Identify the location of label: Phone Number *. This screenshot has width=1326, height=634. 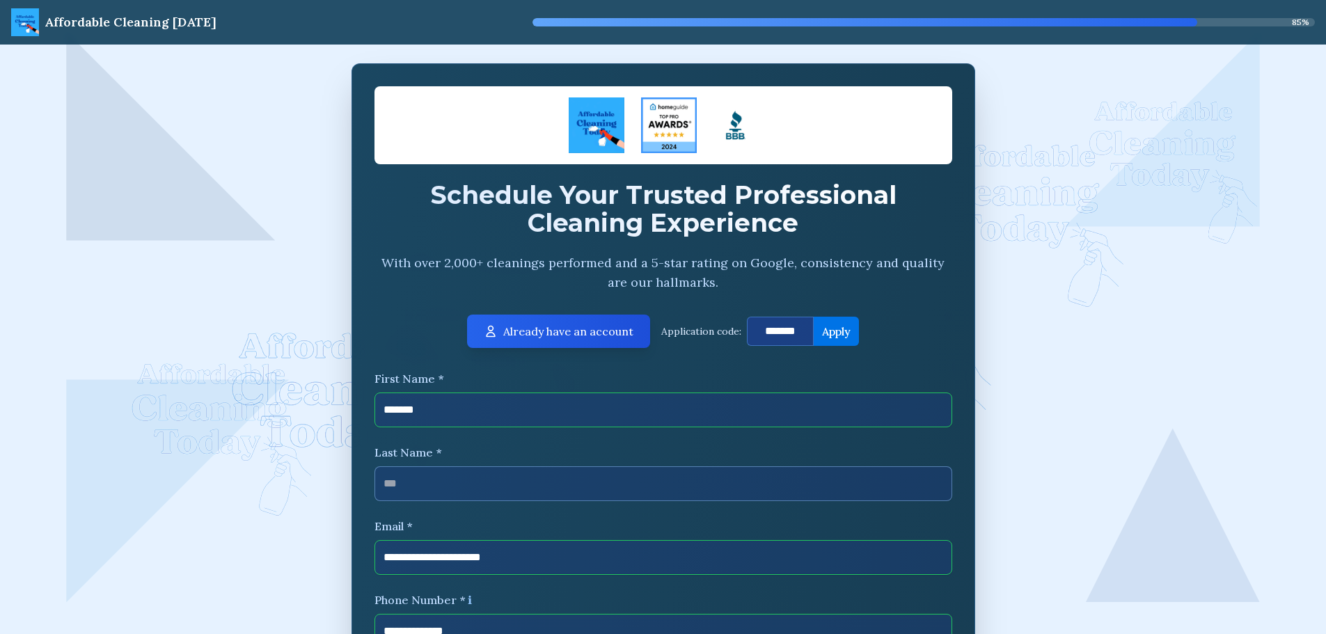
(423, 600).